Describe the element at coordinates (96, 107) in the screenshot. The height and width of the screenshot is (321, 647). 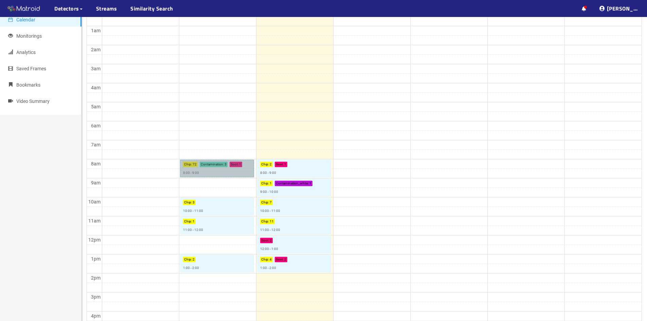
I see `div: 5am` at that location.